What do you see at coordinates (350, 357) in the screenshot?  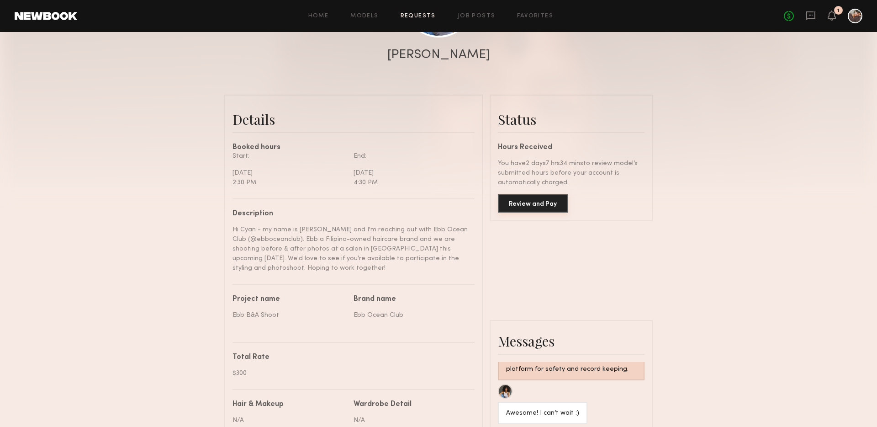 I see `div: Total Rate` at bounding box center [350, 357].